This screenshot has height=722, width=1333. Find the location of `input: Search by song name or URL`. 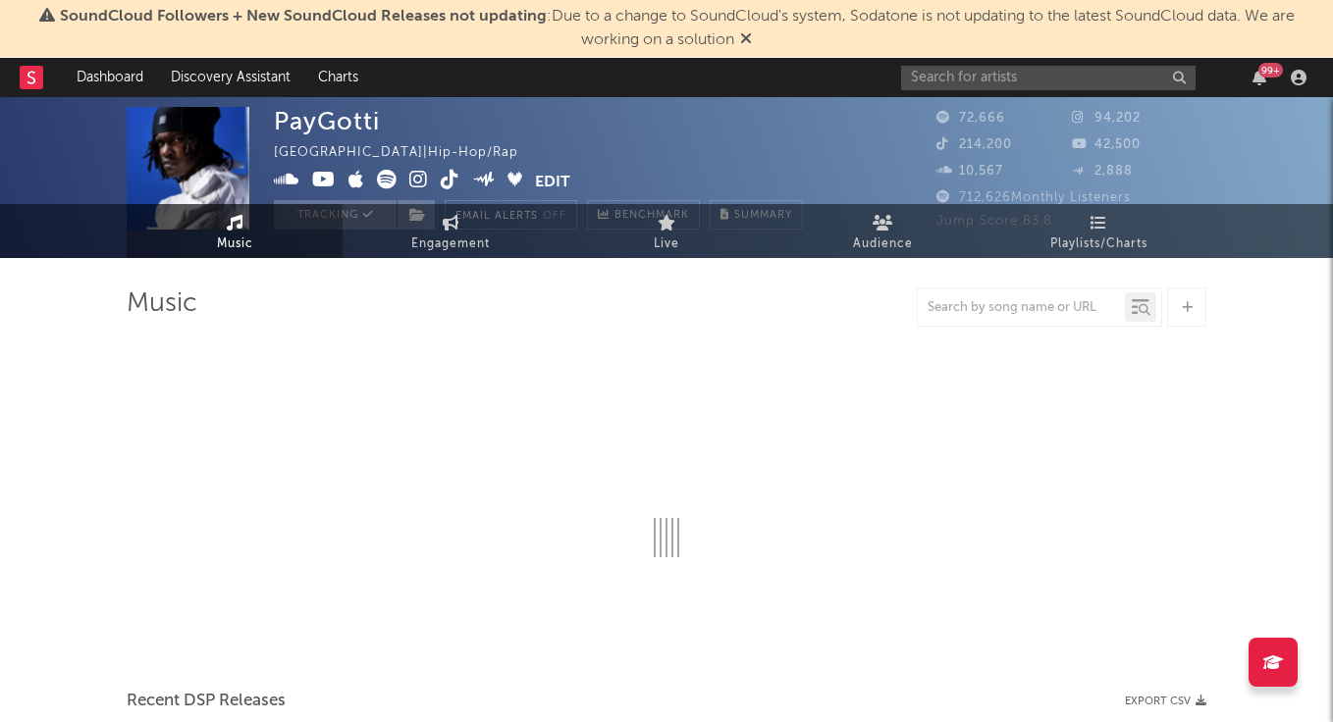

input: Search by song name or URL is located at coordinates (1020, 308).